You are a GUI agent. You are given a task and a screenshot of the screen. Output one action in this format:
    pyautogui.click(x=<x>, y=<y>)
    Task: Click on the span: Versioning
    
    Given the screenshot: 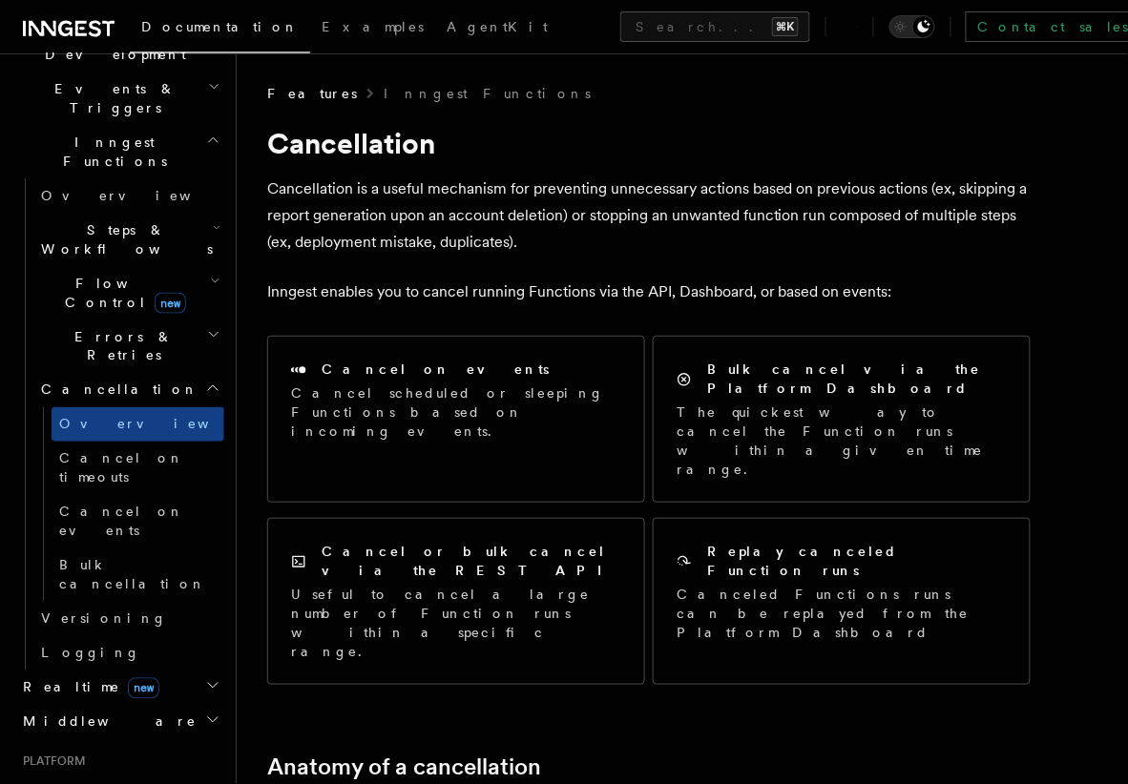 What is the action you would take?
    pyautogui.click(x=104, y=619)
    